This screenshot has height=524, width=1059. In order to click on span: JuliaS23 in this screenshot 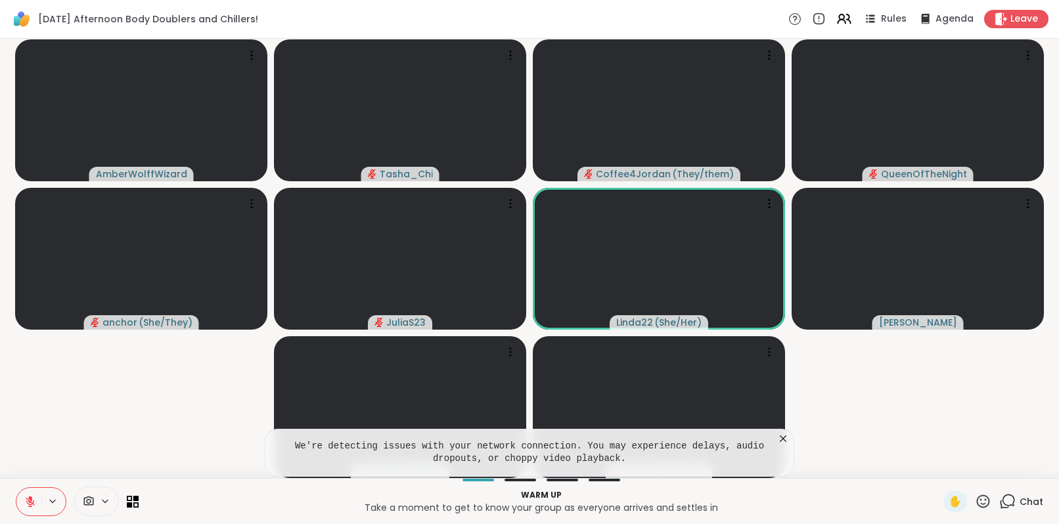, I will do `click(406, 323)`.